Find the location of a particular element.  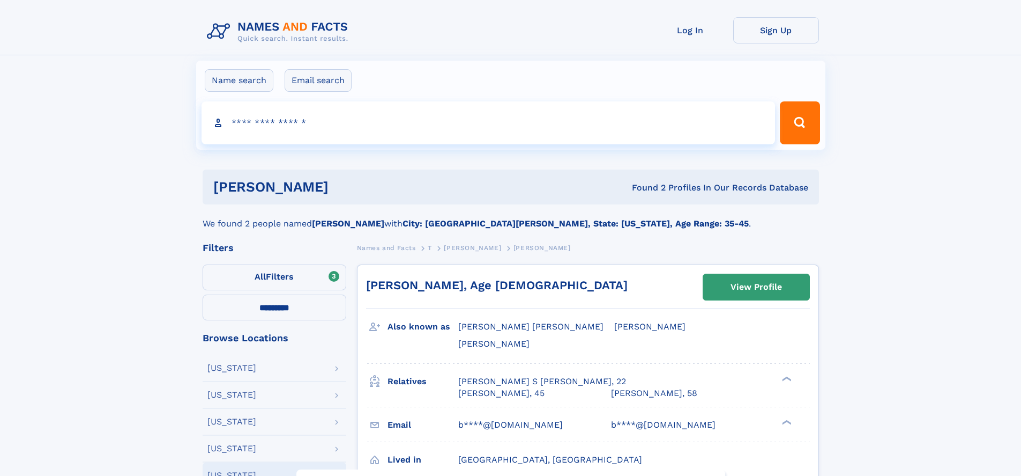

div: We found 2 people named with . is located at coordinates (511, 217).